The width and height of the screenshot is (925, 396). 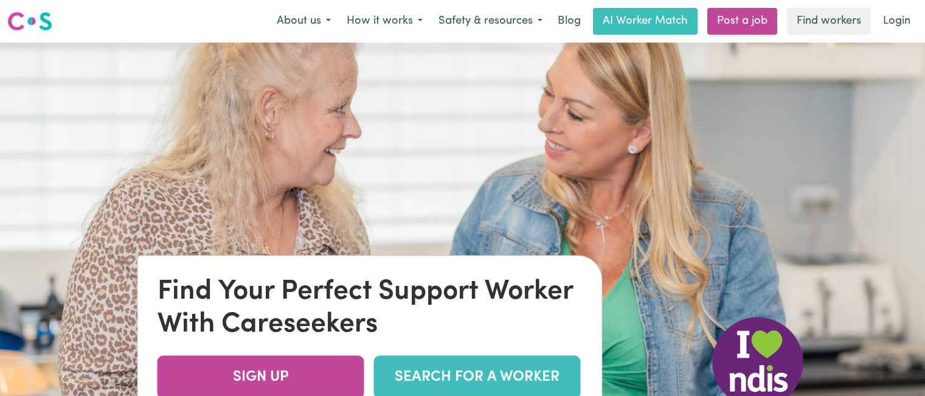 I want to click on a: Careseekers logo, so click(x=30, y=21).